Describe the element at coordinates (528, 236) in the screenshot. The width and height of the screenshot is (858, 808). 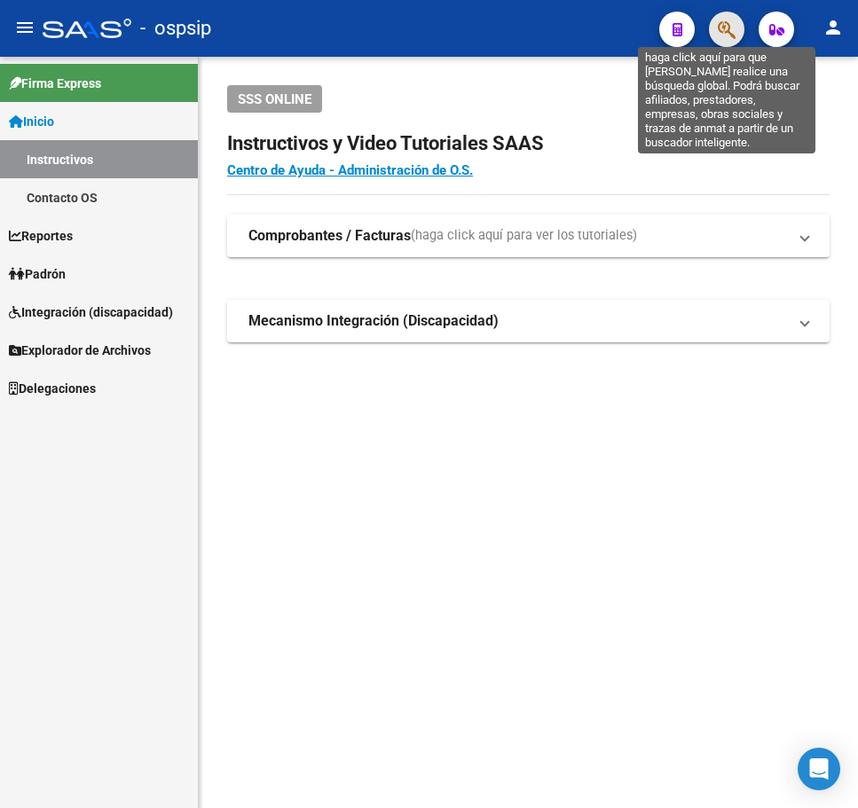
I see `mat-expansion-panel-header: Comprobantes / Facturas(haga click aquí para ver los tutoriales)` at that location.